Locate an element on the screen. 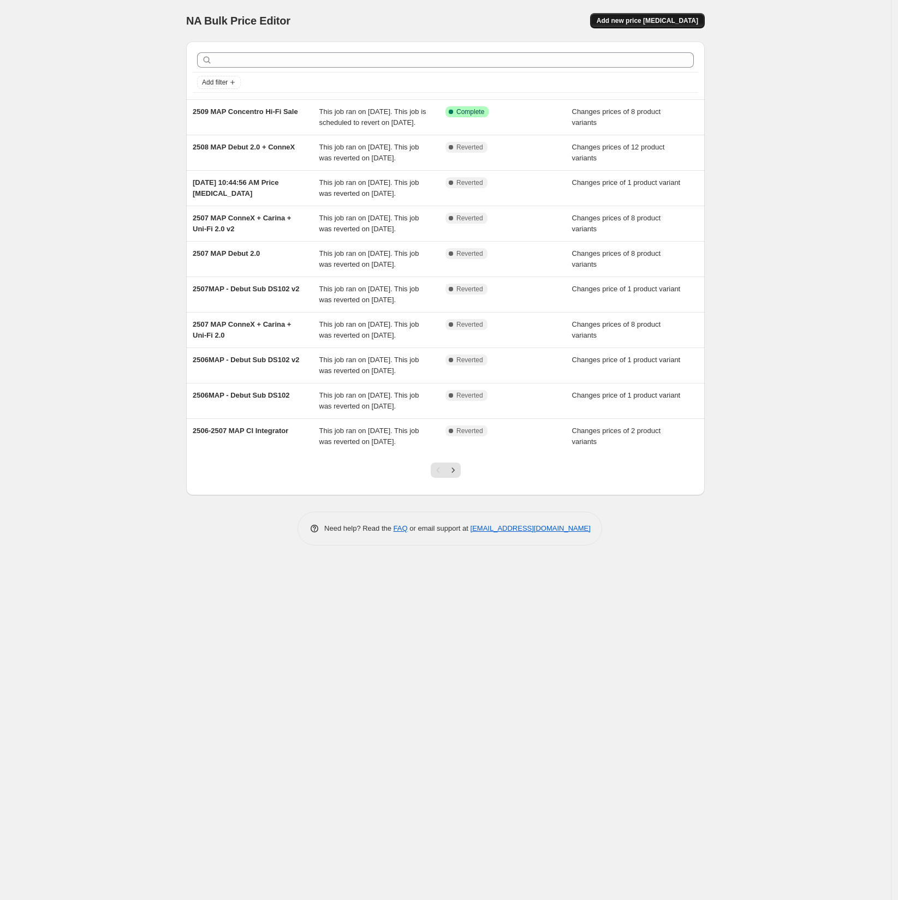  span: 2509 MAP Concentro Hi-Fi Sale is located at coordinates (245, 111).